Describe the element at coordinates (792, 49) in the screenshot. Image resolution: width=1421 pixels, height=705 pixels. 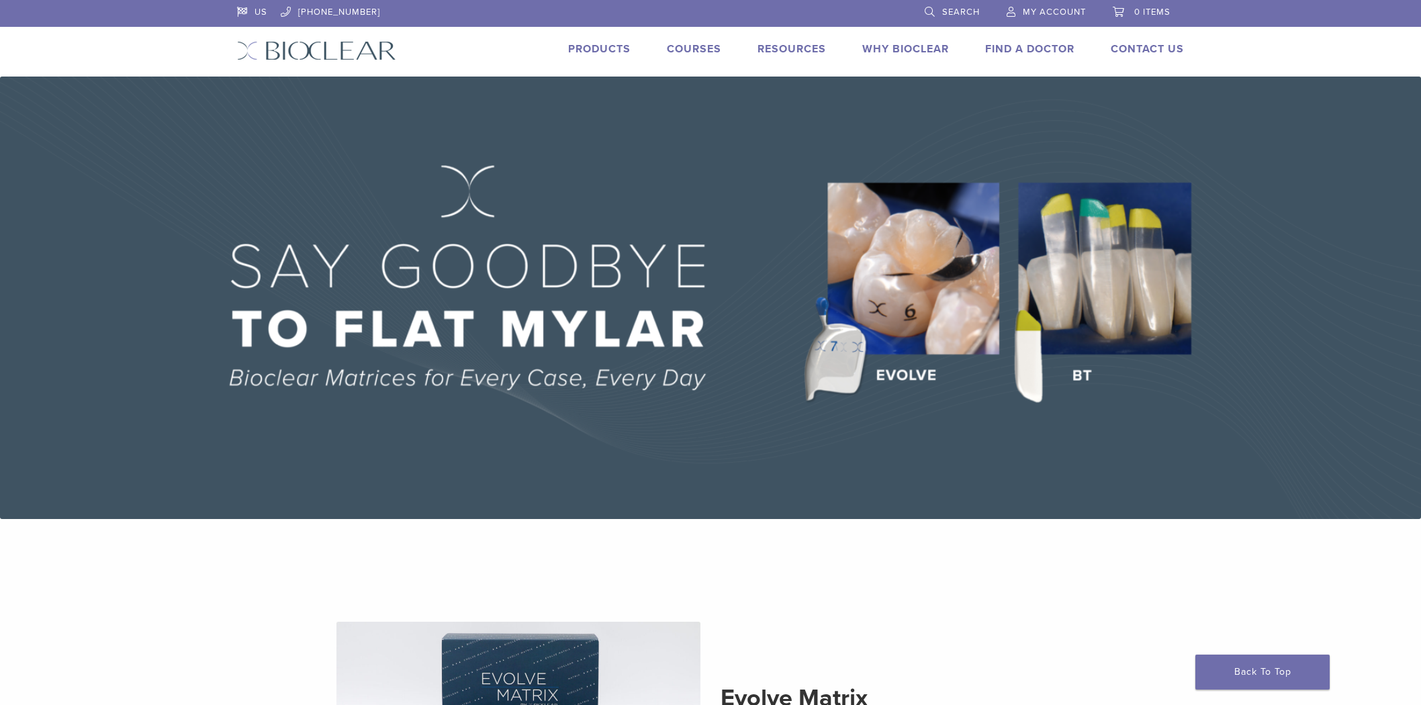
I see `a: Resources` at that location.